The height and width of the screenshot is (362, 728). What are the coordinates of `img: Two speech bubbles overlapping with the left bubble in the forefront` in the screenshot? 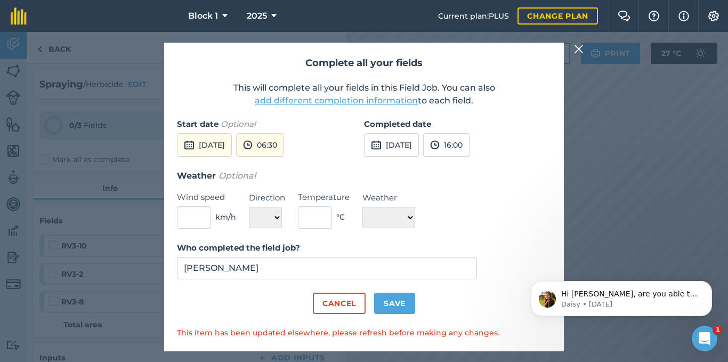 It's located at (624, 16).